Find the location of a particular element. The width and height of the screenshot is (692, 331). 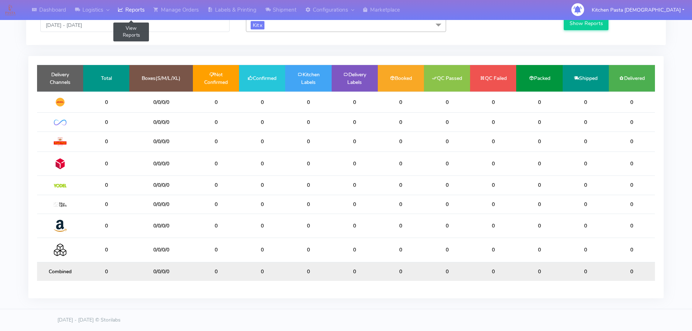

td: Delivery Labels is located at coordinates (355, 78).